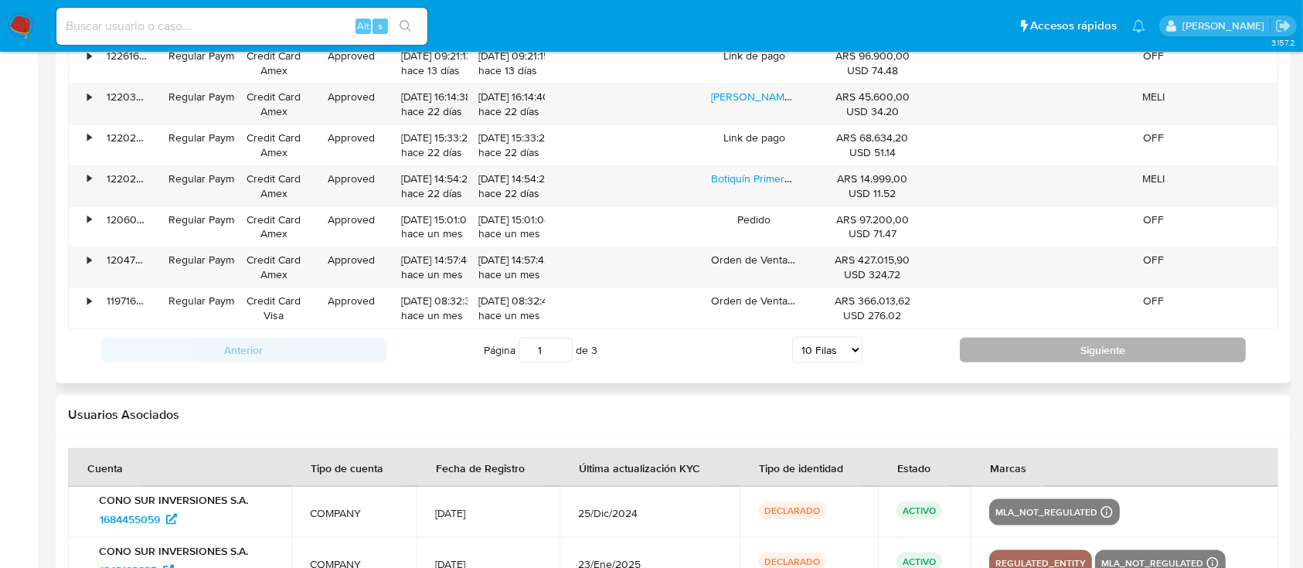  What do you see at coordinates (380, 26) in the screenshot?
I see `span: s` at bounding box center [380, 26].